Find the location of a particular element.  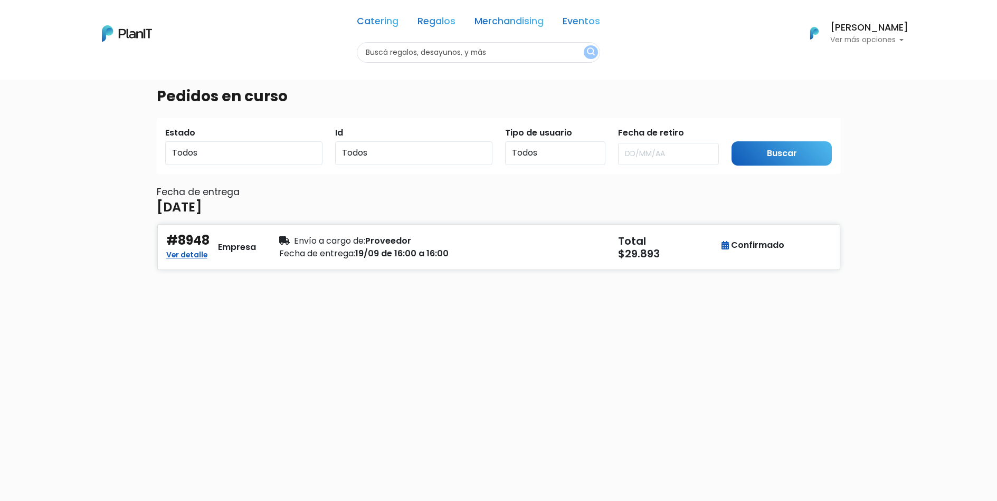

h4: #8948 is located at coordinates (188, 241).